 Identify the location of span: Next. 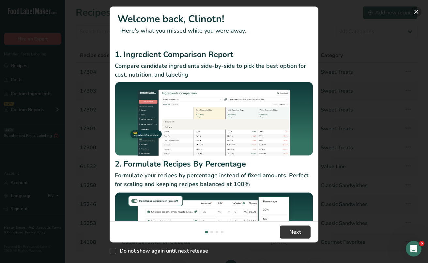
(295, 232).